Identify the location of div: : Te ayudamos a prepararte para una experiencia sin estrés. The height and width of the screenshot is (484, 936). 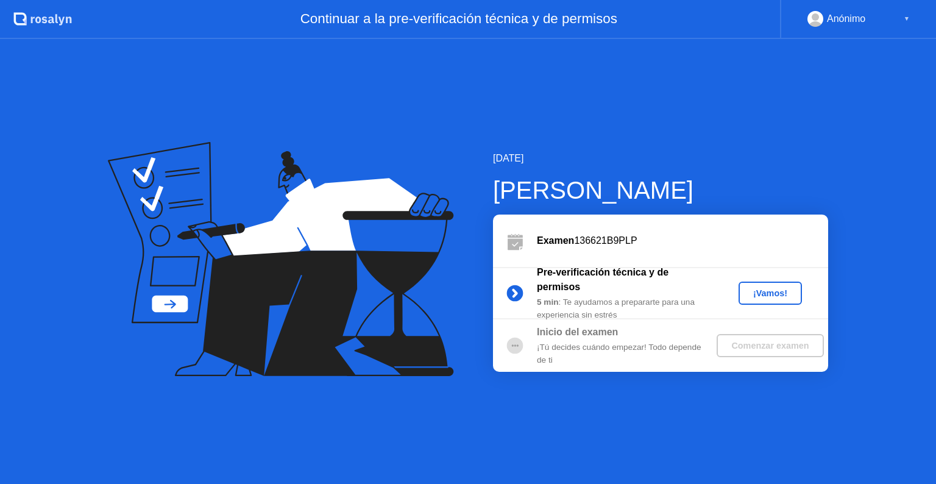
(624, 308).